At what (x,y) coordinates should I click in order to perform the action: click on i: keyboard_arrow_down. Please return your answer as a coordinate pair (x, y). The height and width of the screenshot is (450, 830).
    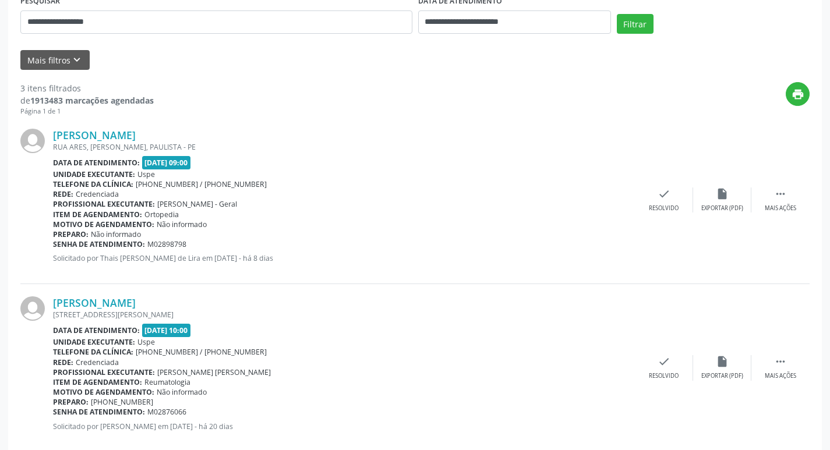
    Looking at the image, I should click on (77, 60).